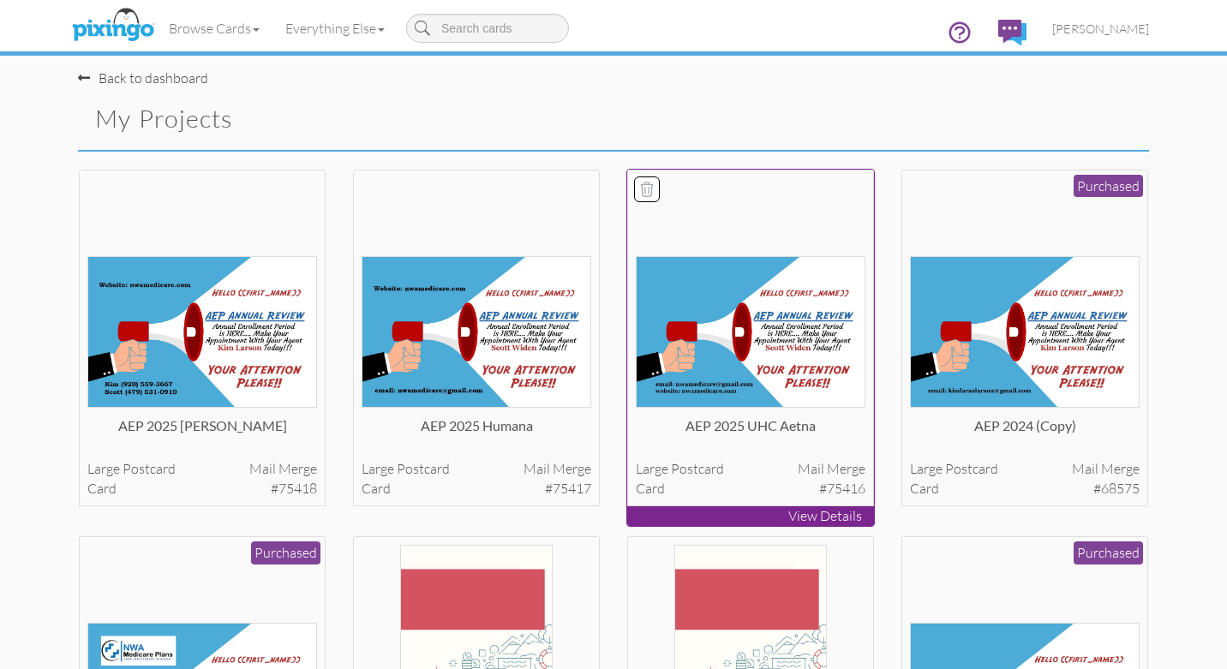  I want to click on a: Browse Cards, so click(214, 28).